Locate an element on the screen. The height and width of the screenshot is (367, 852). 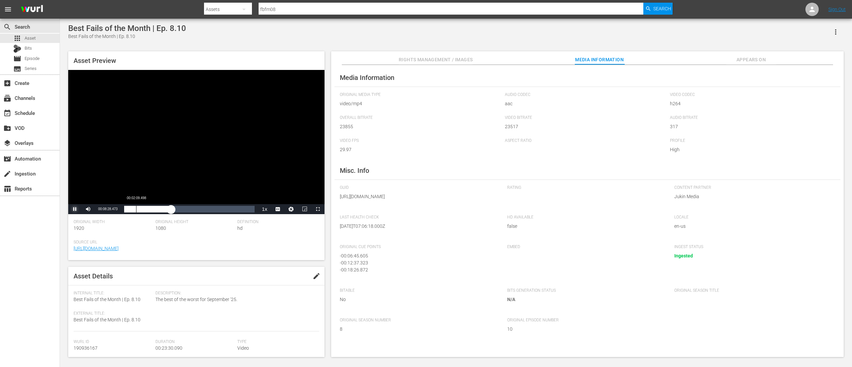
span: Original Media Type is located at coordinates (420, 95).